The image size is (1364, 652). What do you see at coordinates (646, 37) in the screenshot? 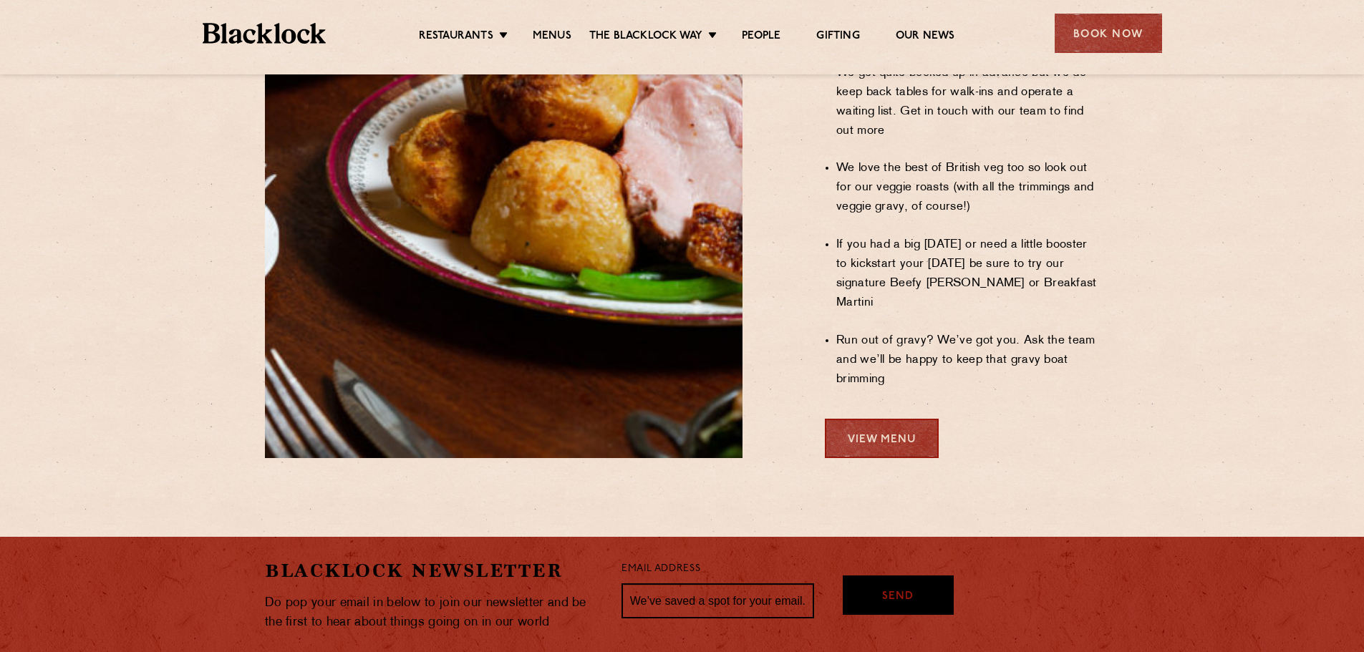
I see `a: The Blacklock Way` at bounding box center [646, 37].